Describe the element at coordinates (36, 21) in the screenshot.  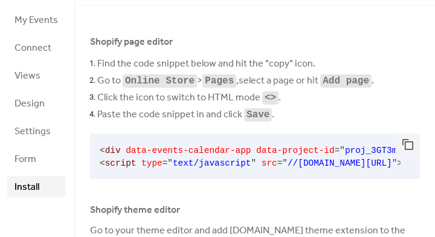
I see `span: My Events` at that location.